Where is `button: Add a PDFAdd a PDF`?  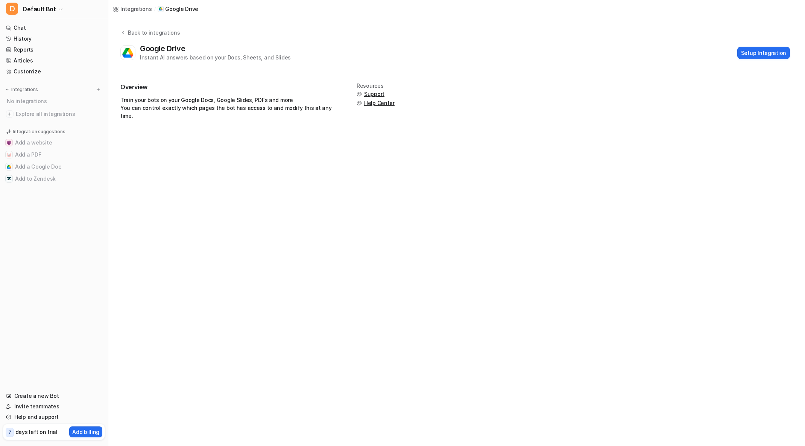 button: Add a PDFAdd a PDF is located at coordinates (54, 155).